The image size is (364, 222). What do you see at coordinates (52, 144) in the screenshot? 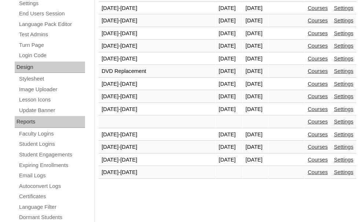
I see `a: Student Logins` at bounding box center [52, 144].